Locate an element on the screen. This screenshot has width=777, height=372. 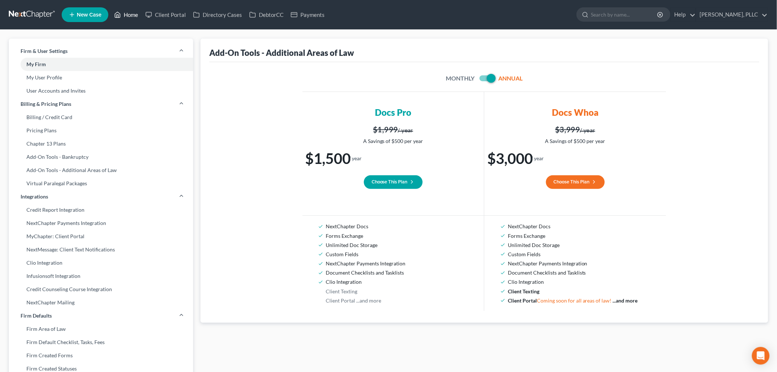
a: Billing & Pricing Plans is located at coordinates (101, 104).